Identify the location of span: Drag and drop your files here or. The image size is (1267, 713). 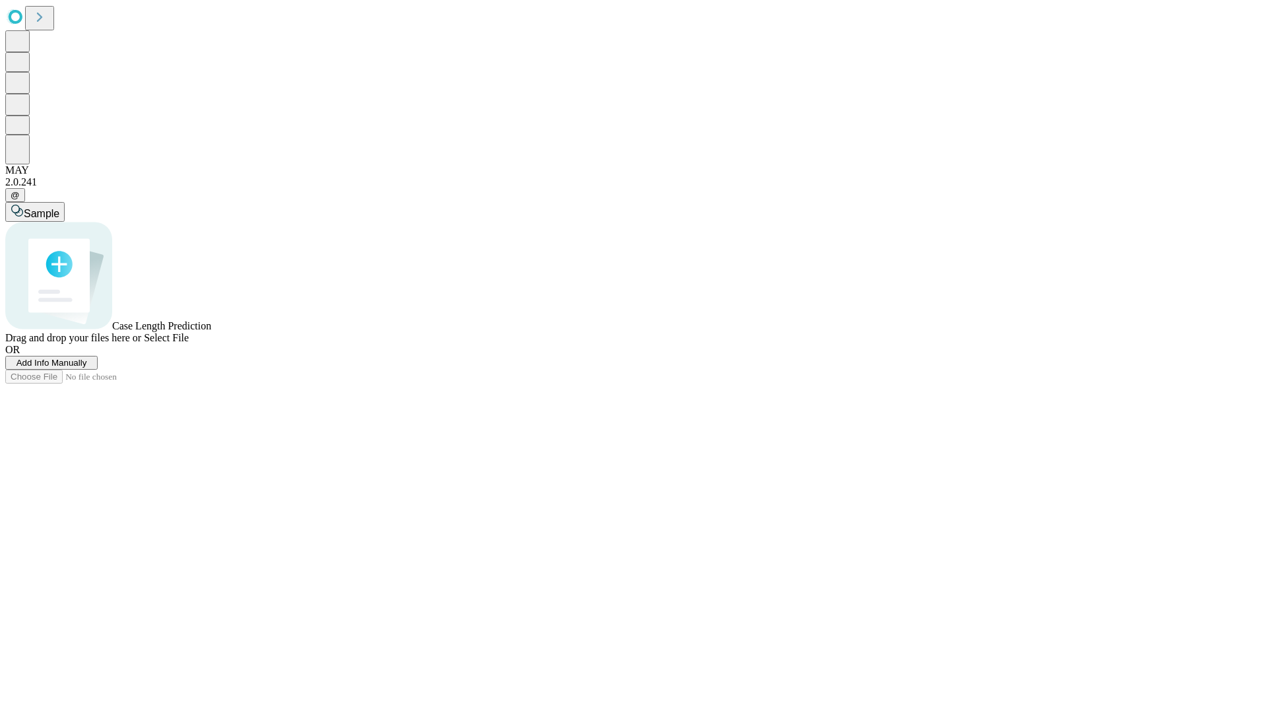
(73, 337).